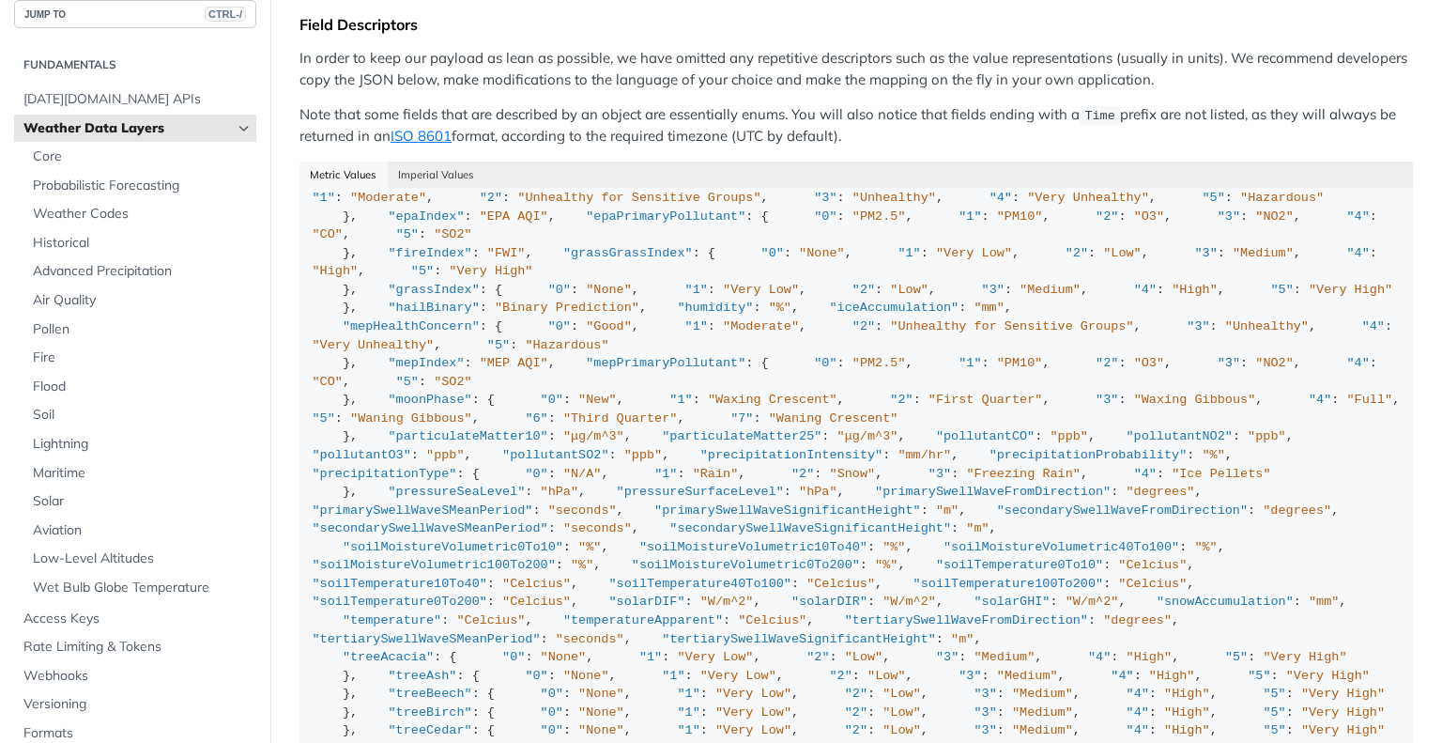 The height and width of the screenshot is (743, 1442). I want to click on span: "primarySwellWaveSMeanPeriod", so click(423, 510).